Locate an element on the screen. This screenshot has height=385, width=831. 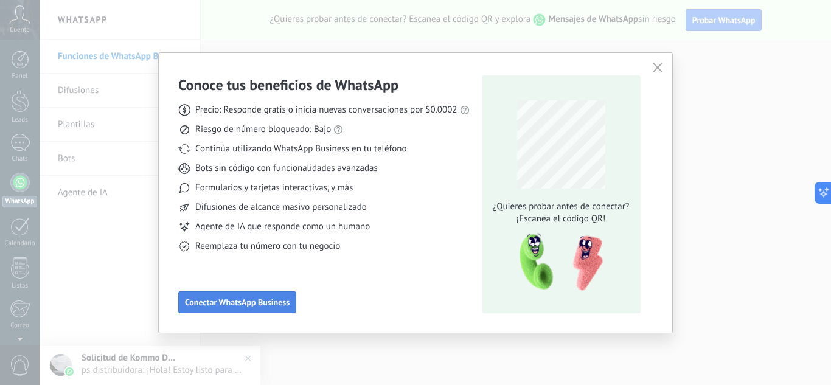
span: Conectar WhatsApp Business is located at coordinates (237, 302).